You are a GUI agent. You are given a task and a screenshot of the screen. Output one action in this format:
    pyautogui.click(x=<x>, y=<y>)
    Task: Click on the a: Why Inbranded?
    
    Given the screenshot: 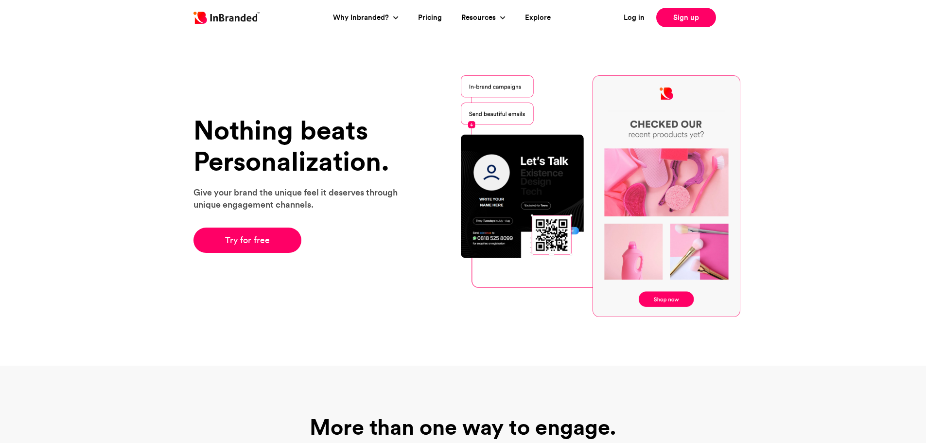 What is the action you would take?
    pyautogui.click(x=362, y=17)
    